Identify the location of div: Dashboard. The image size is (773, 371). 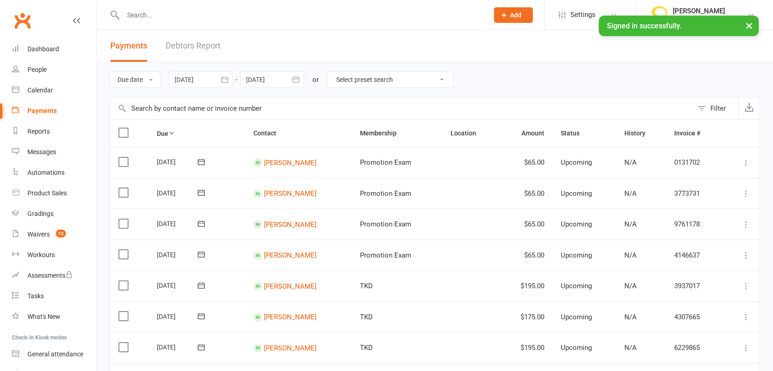
(43, 49).